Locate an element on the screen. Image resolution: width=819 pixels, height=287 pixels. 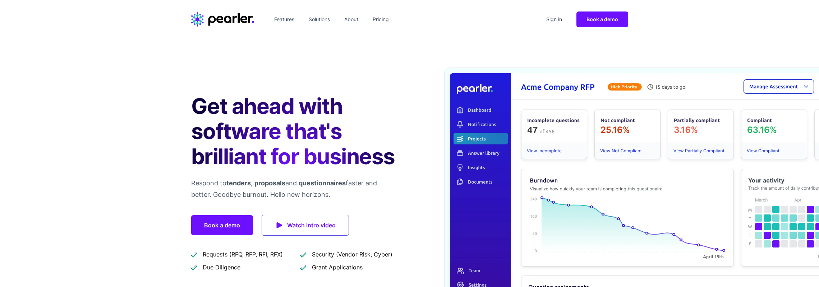
a: Solutions is located at coordinates (319, 19).